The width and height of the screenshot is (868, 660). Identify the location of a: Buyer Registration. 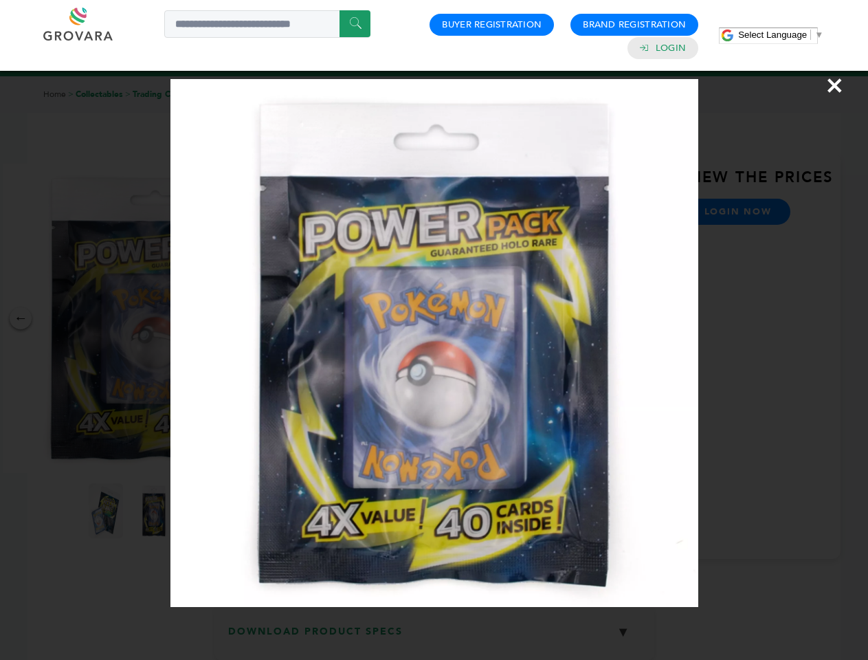
(492, 25).